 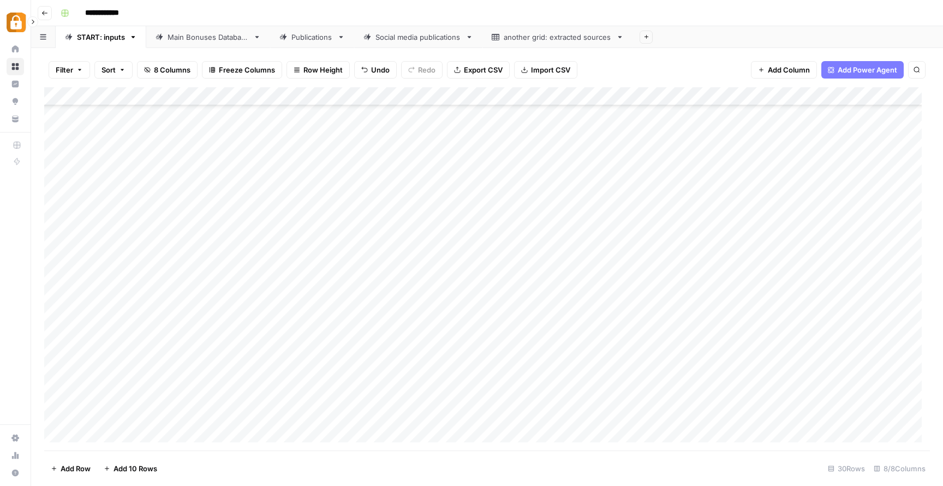 What do you see at coordinates (862, 70) in the screenshot?
I see `button: Add Power Agent` at bounding box center [862, 70].